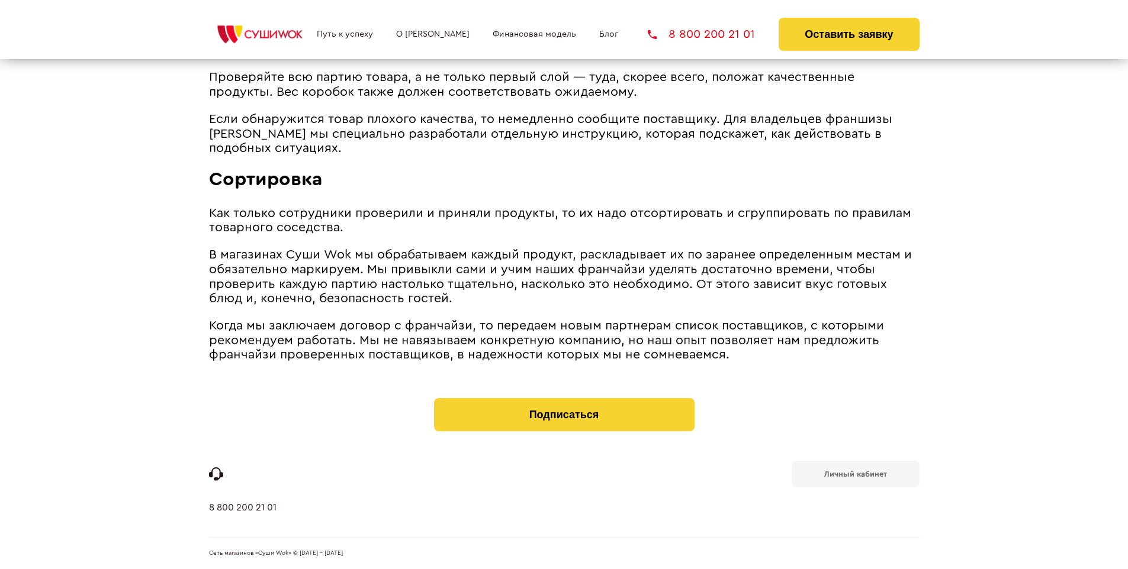 This screenshot has width=1128, height=569. I want to click on b: Личный кабинет, so click(855, 474).